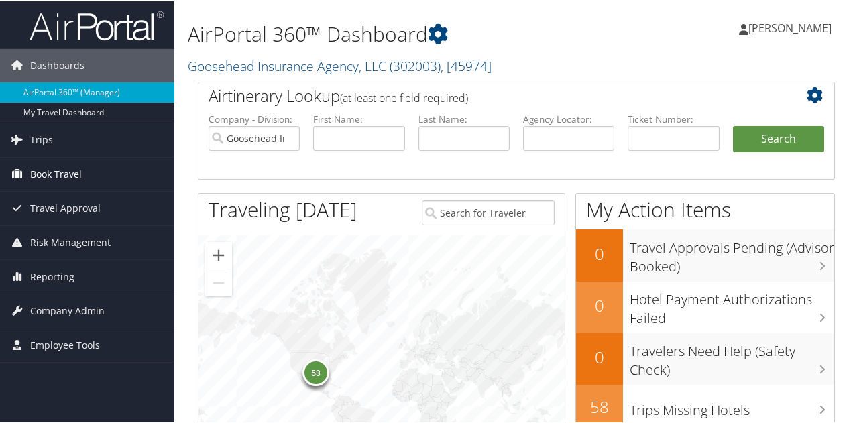  Describe the element at coordinates (404, 97) in the screenshot. I see `span: (at least one field required)` at that location.